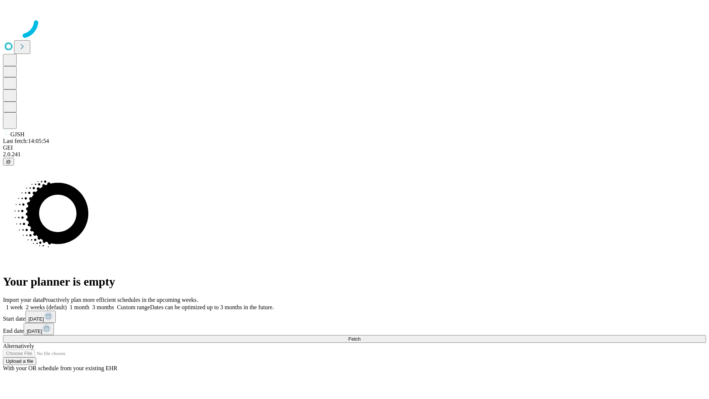 The height and width of the screenshot is (399, 709). Describe the element at coordinates (133, 307) in the screenshot. I see `span: Custom range` at that location.